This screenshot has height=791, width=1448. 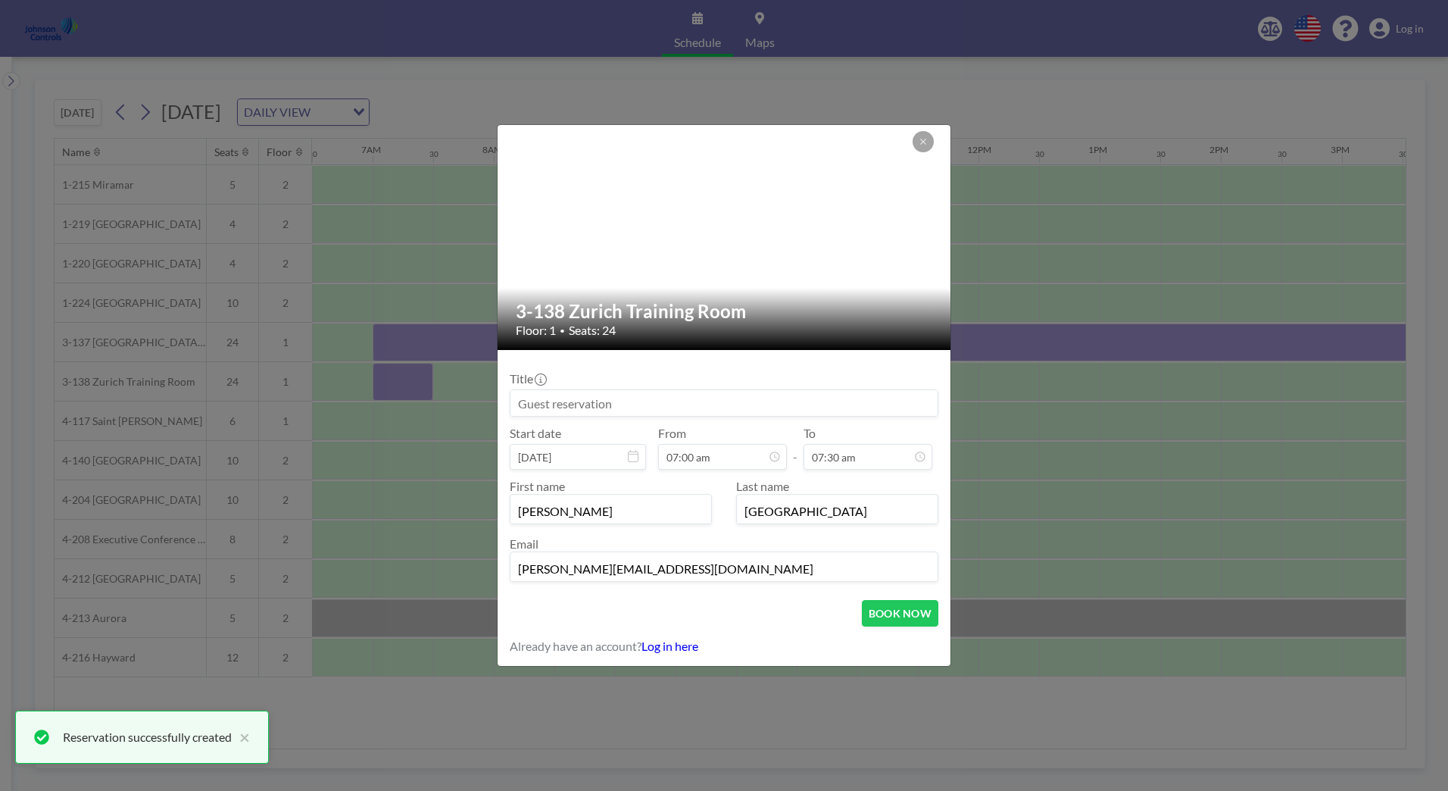 I want to click on label: To, so click(x=810, y=433).